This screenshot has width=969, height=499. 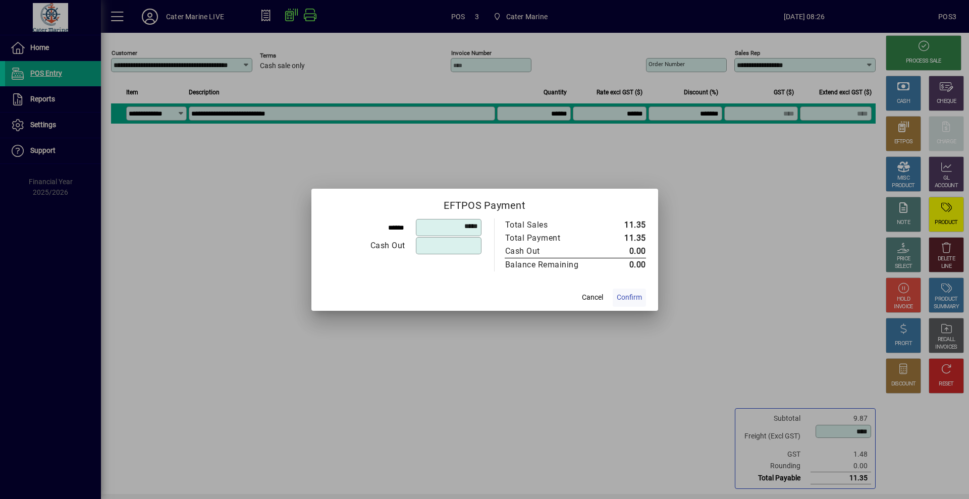 What do you see at coordinates (552, 225) in the screenshot?
I see `td: Total Sales` at bounding box center [552, 225].